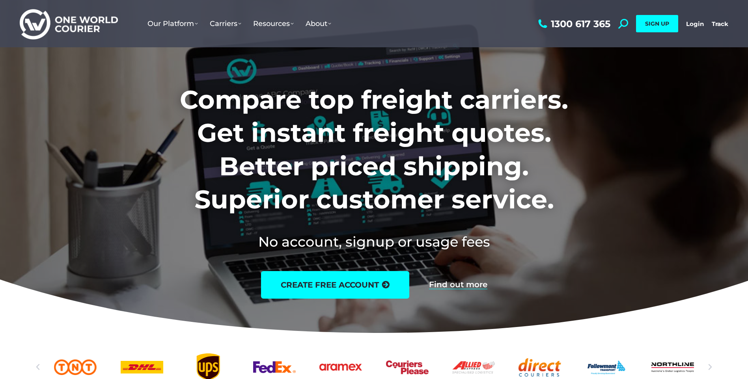 The width and height of the screenshot is (748, 379). I want to click on a: create free account, so click(335, 285).